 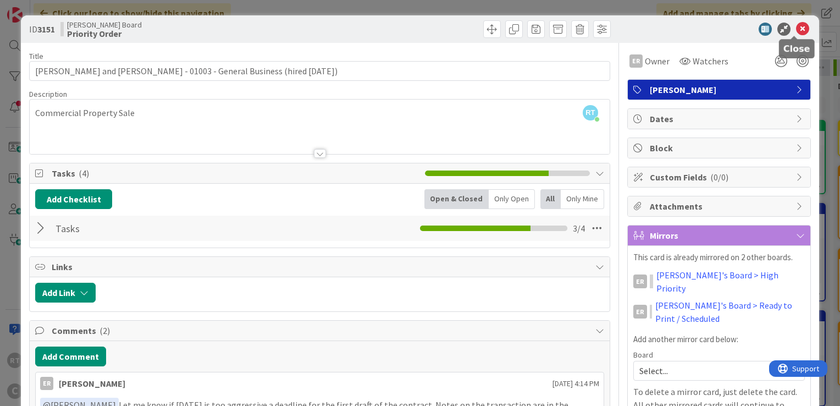 What do you see at coordinates (235, 173) in the screenshot?
I see `span: Tasks` at bounding box center [235, 173].